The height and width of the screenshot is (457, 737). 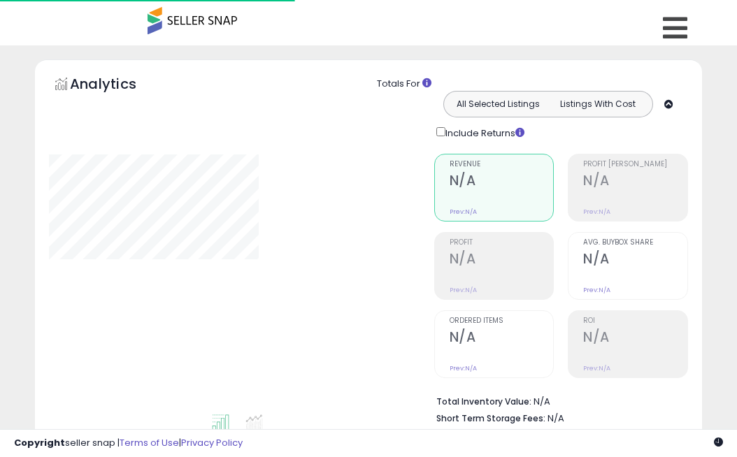 What do you see at coordinates (501, 321) in the screenshot?
I see `span: Ordered Items` at bounding box center [501, 321].